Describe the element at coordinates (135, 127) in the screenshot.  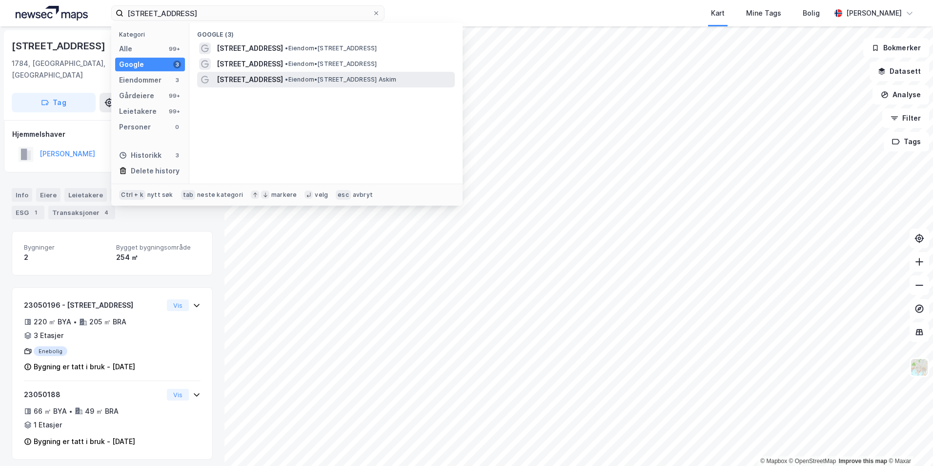
I see `div: Personer` at that location.